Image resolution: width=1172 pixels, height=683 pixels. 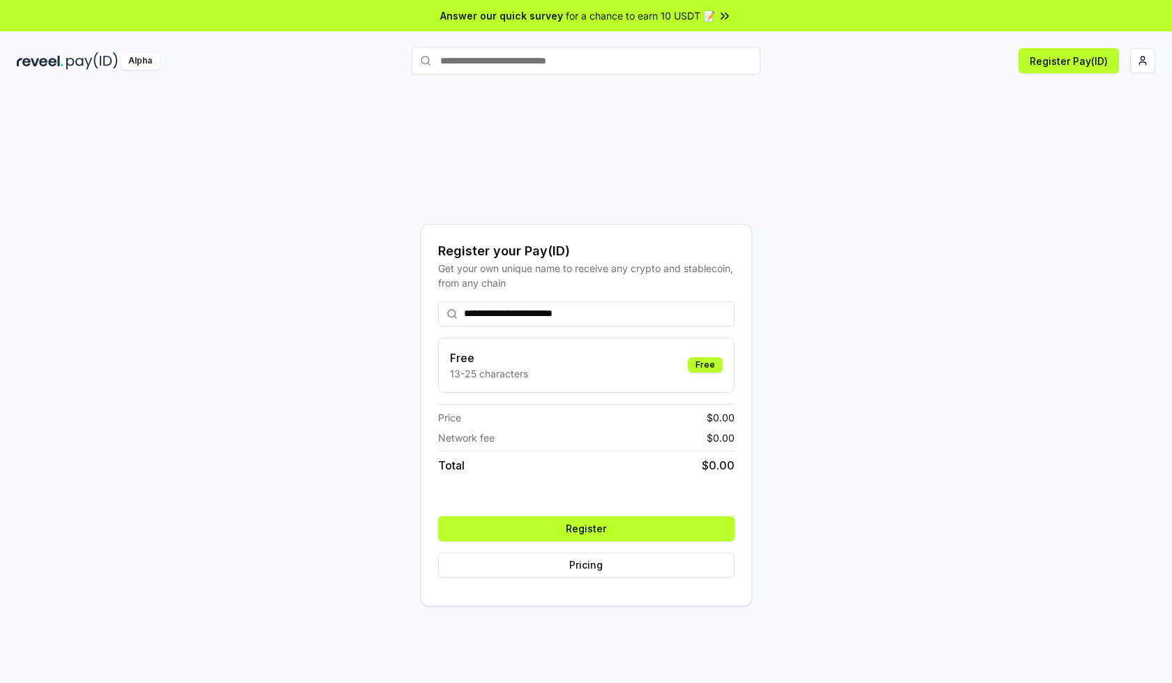 I want to click on button: Register, so click(x=586, y=529).